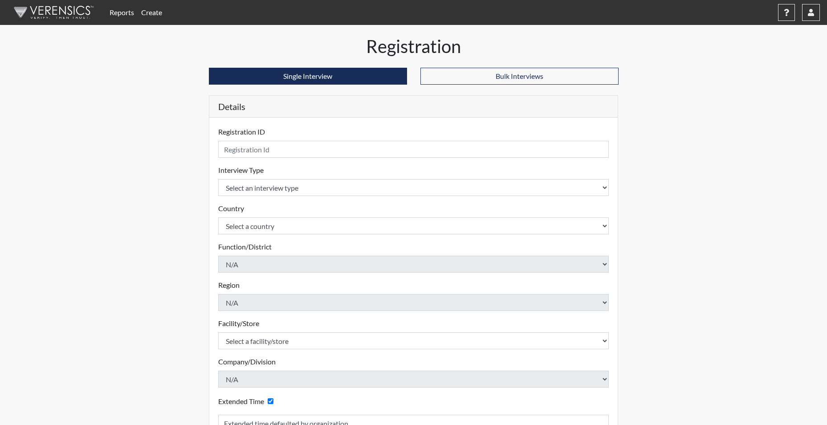 This screenshot has height=425, width=827. Describe the element at coordinates (239, 324) in the screenshot. I see `label: Facility/Store` at that location.